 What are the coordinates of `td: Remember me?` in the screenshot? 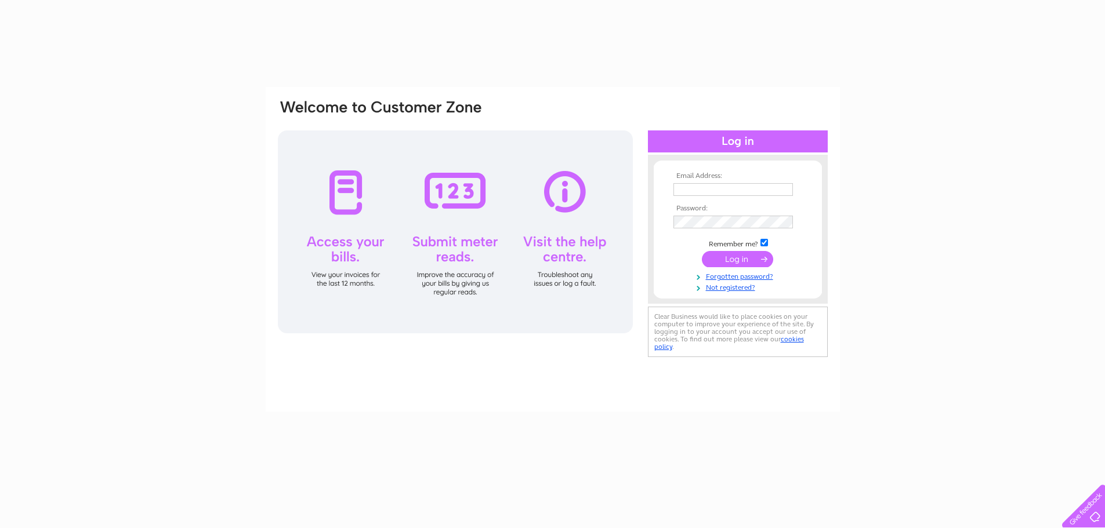 It's located at (738, 243).